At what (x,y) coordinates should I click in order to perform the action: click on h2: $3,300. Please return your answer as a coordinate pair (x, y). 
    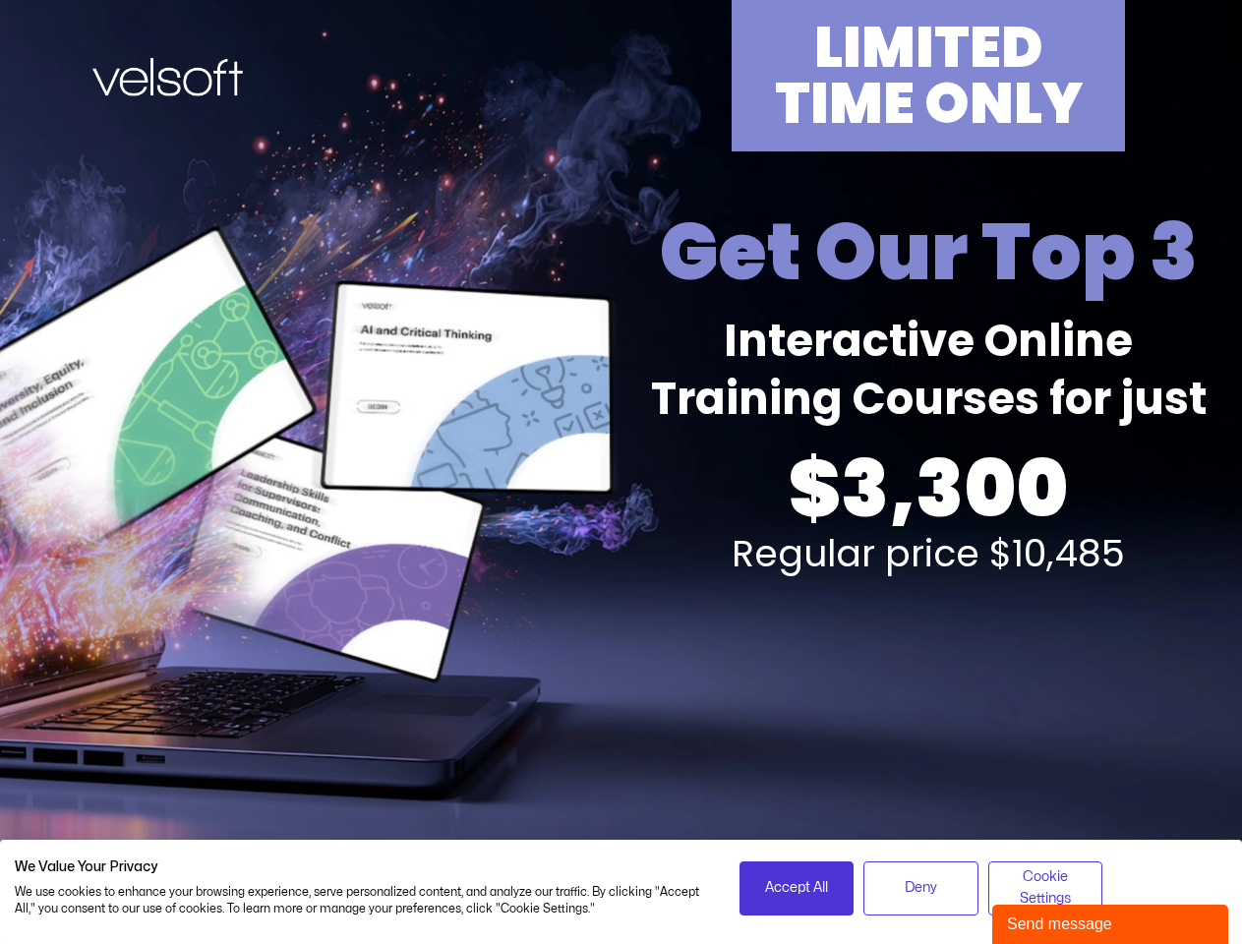
    Looking at the image, I should click on (928, 489).